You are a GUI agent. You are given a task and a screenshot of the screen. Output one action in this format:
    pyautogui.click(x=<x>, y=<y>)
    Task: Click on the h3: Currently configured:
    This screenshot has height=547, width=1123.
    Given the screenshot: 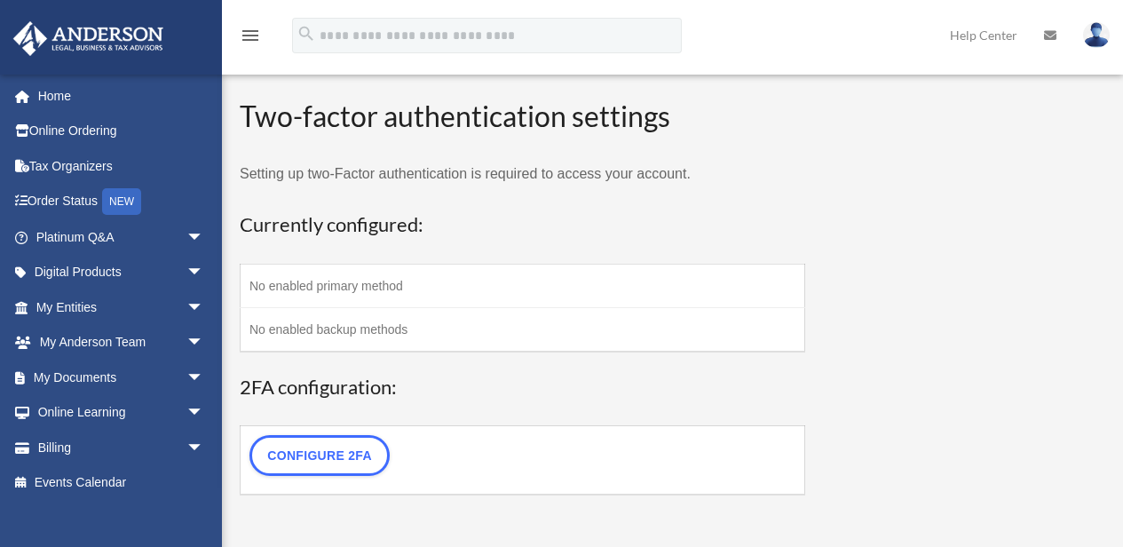 What is the action you would take?
    pyautogui.click(x=522, y=225)
    